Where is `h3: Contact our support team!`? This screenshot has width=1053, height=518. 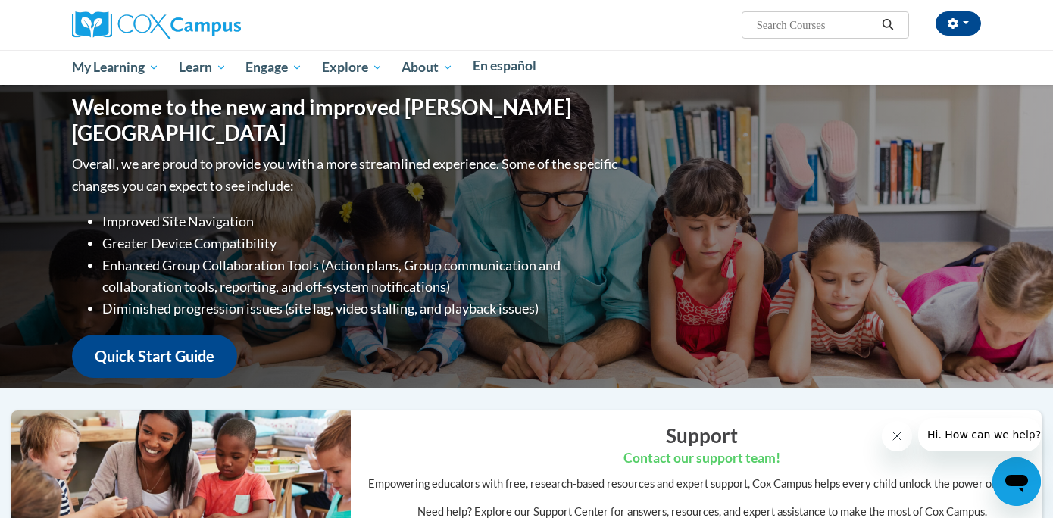
h3: Contact our support team! is located at coordinates (702, 459).